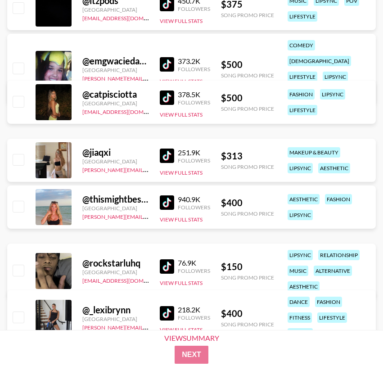 The width and height of the screenshot is (383, 366). Describe the element at coordinates (194, 152) in the screenshot. I see `div: 251.9K` at that location.